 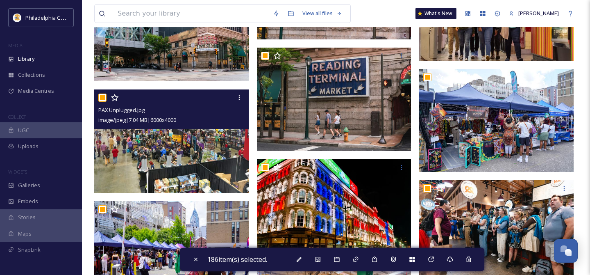 I want to click on a: View all files, so click(x=322, y=13).